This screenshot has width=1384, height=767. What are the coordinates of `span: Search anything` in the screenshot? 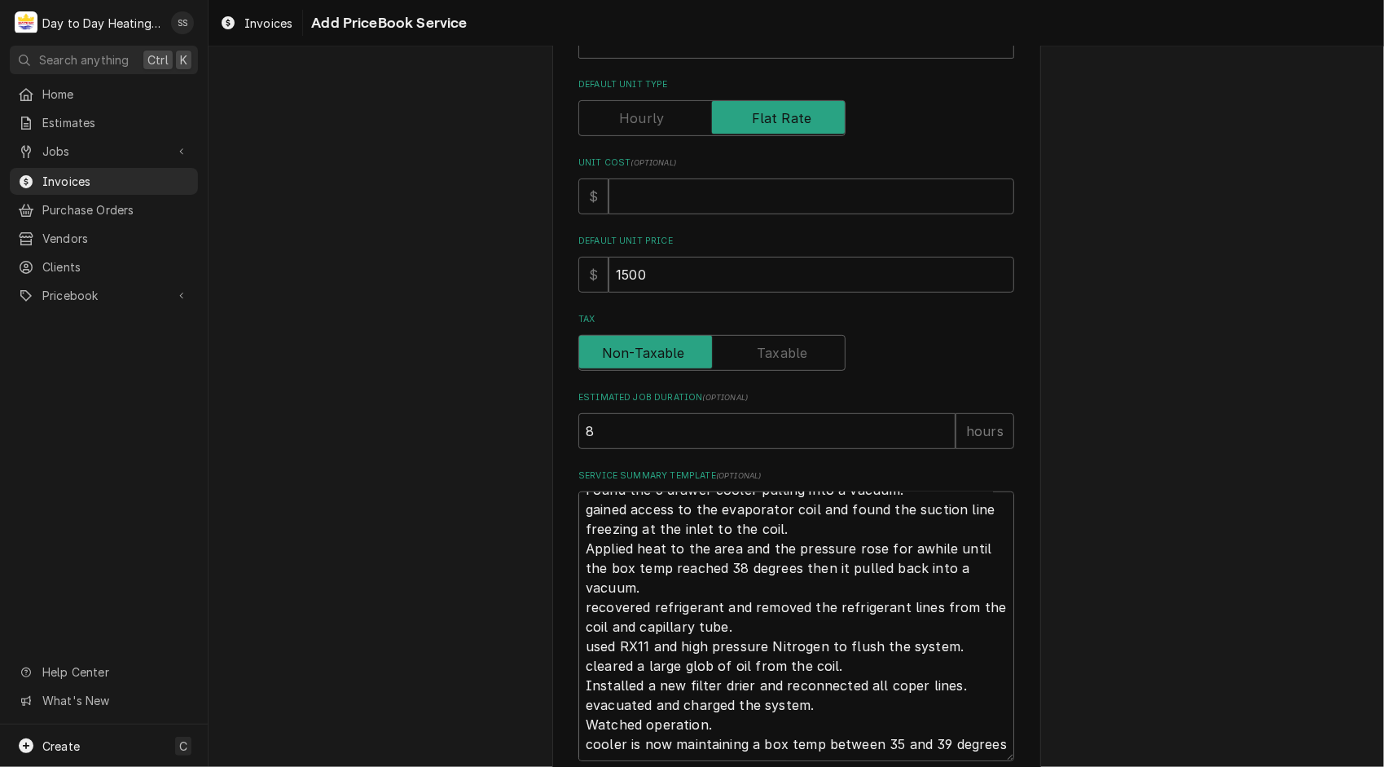 It's located at (84, 59).